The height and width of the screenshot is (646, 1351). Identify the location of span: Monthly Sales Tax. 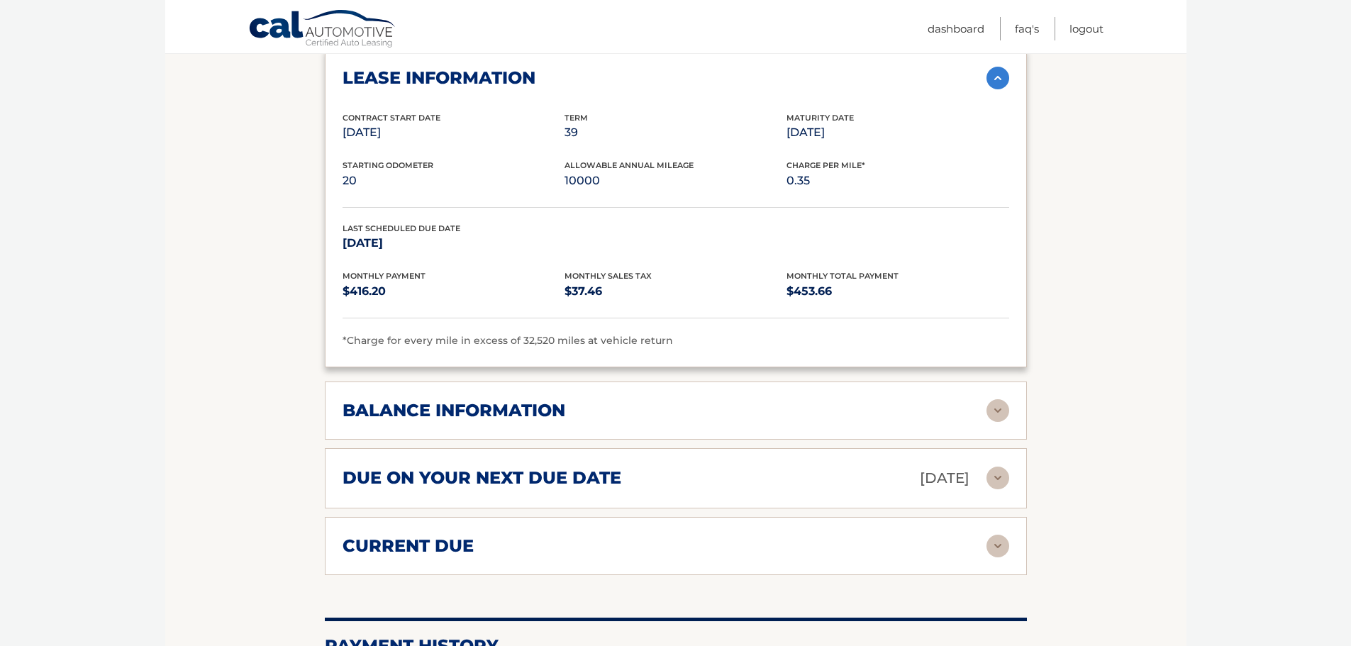
(608, 276).